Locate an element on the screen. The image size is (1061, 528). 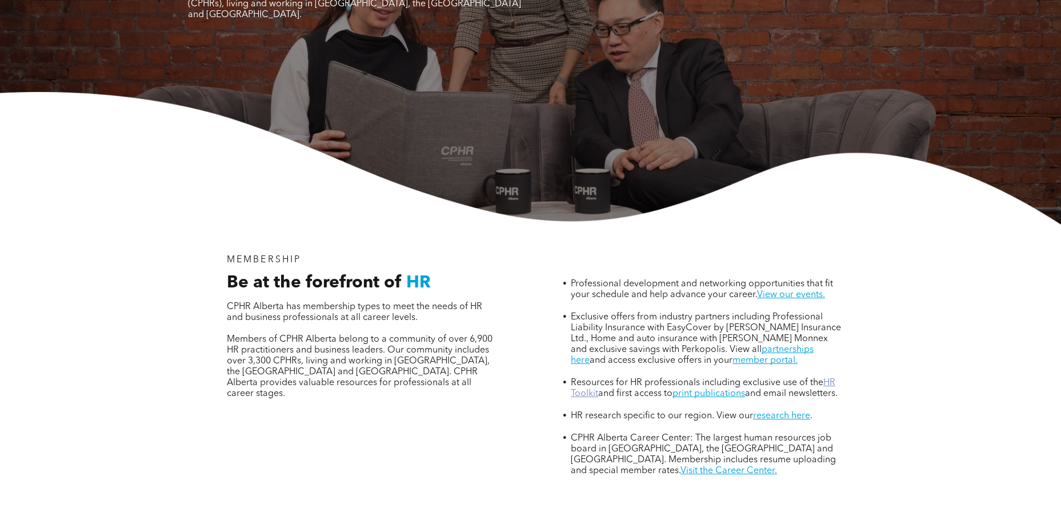
a: print publications is located at coordinates (709, 394).